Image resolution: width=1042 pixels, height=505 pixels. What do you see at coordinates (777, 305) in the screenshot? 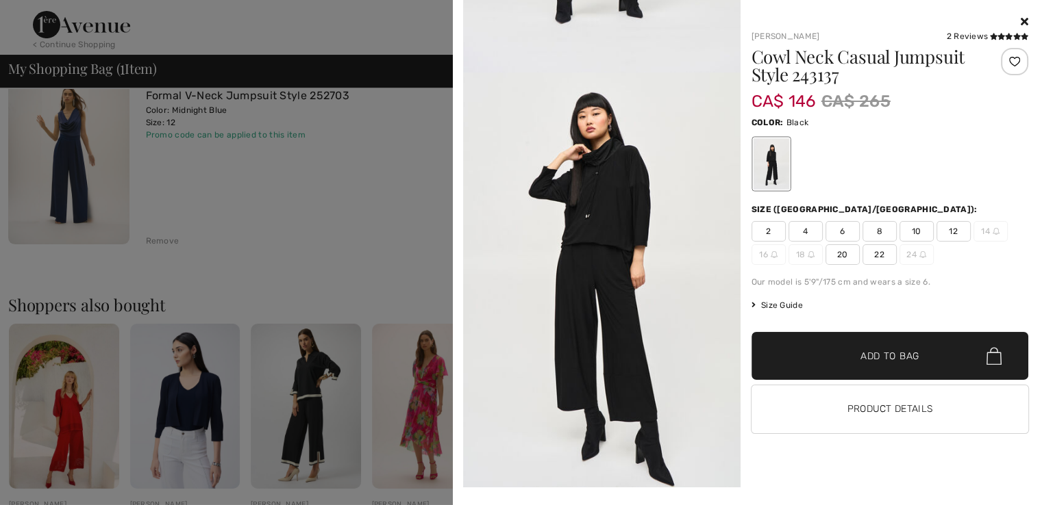
I see `span: Size Guide` at bounding box center [777, 305].